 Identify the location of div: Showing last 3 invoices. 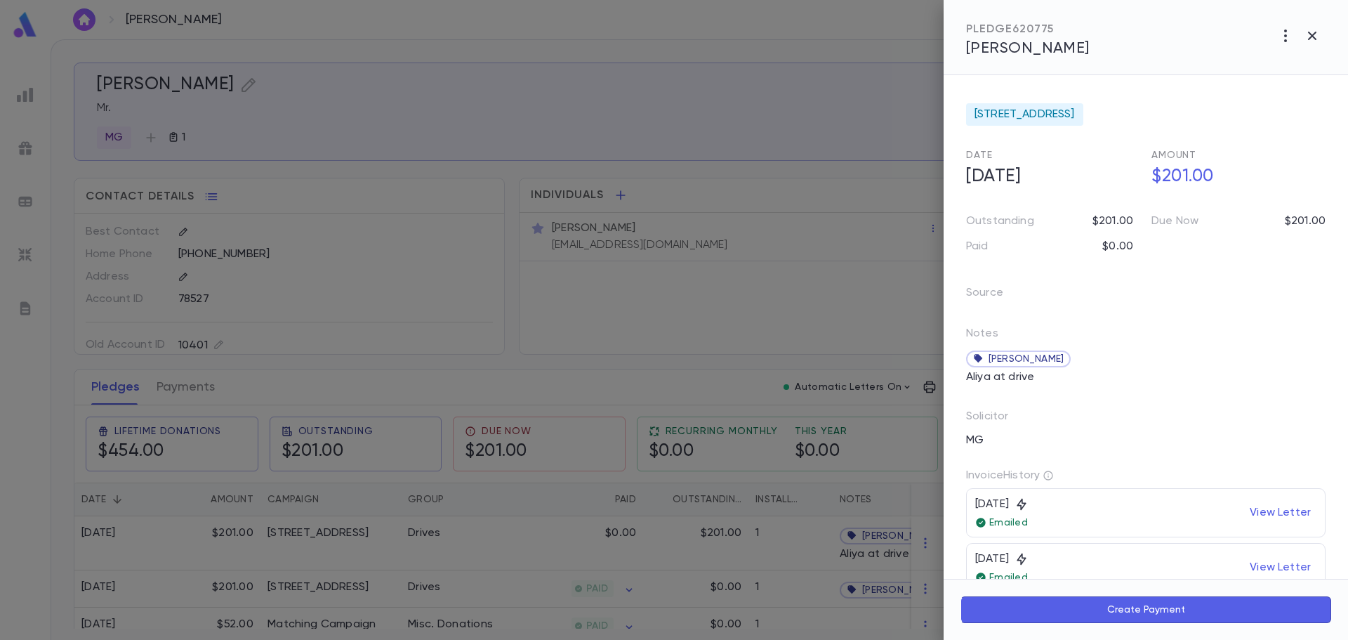
(1049, 475).